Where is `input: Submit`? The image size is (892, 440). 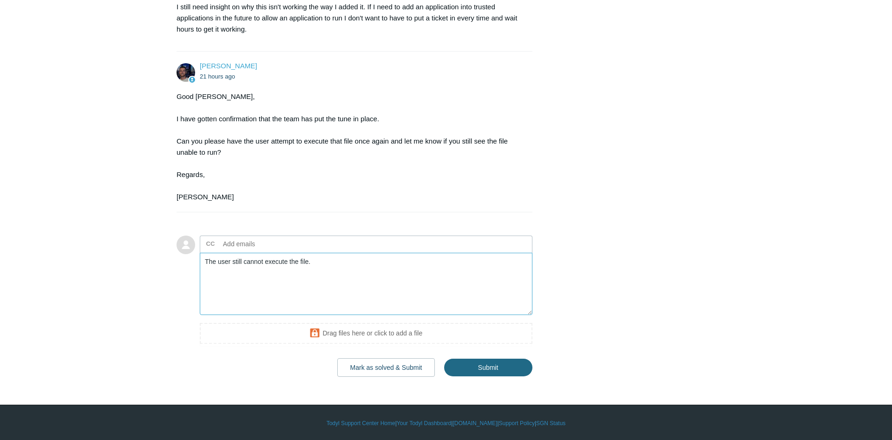
input: Submit is located at coordinates (488, 367).